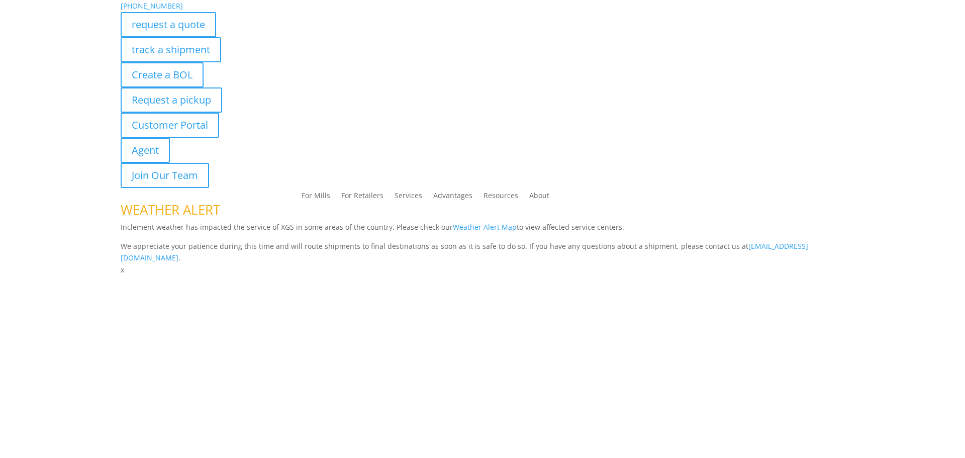 Image resolution: width=965 pixels, height=458 pixels. What do you see at coordinates (482, 302) in the screenshot?
I see `p: Complete the form below and a member of our team will be in touch within 24 hours.` at bounding box center [482, 302].